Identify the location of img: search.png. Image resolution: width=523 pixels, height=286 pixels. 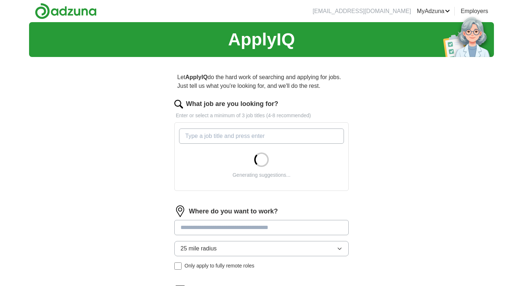
(179, 104).